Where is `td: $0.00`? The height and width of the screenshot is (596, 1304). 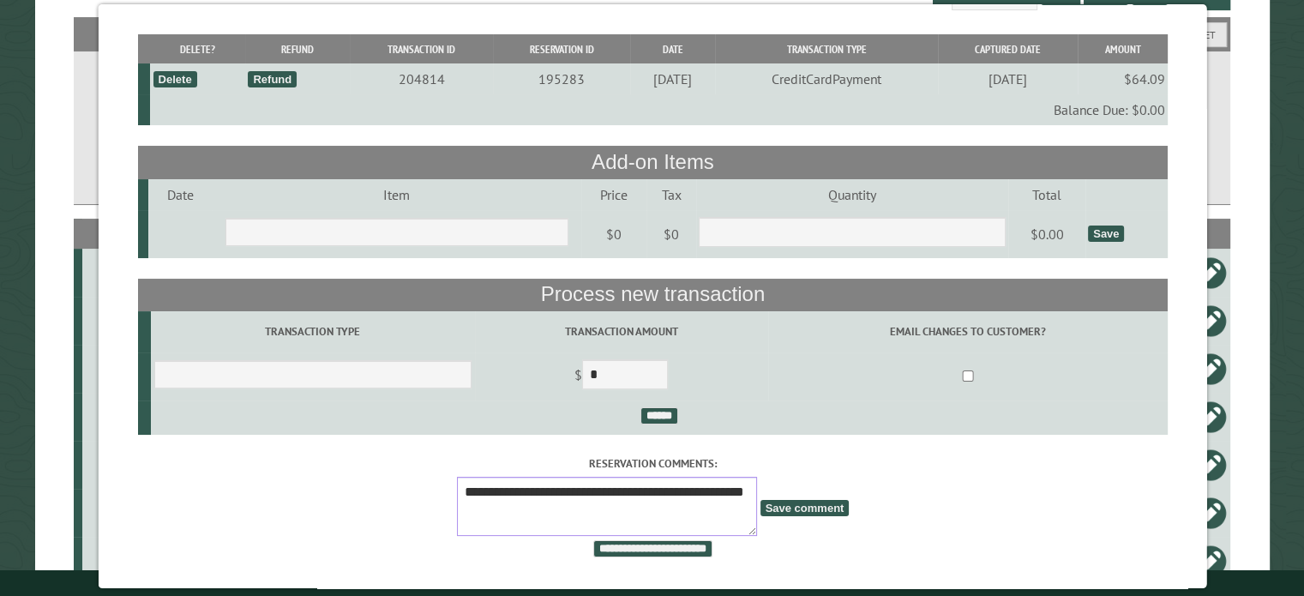
td: $0.00 is located at coordinates (1046, 234).